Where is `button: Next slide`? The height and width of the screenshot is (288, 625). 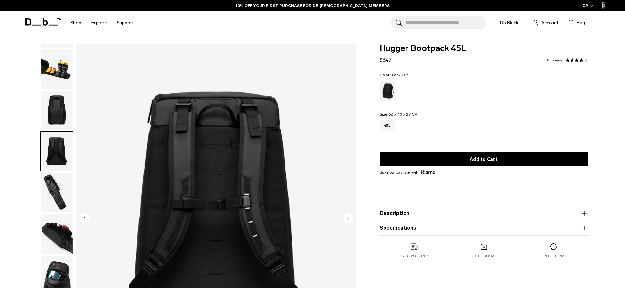 button: Next slide is located at coordinates (348, 219).